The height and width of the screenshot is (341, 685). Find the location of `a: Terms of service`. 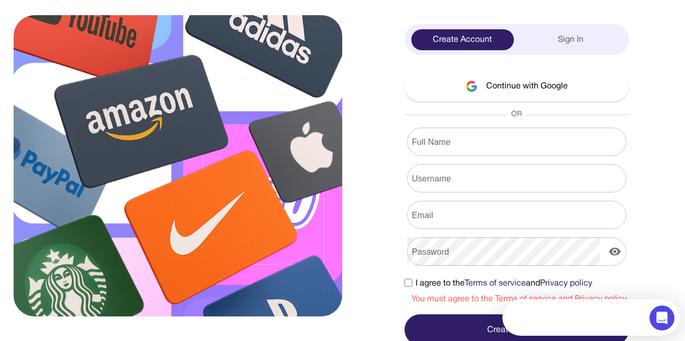

a: Terms of service is located at coordinates (495, 284).